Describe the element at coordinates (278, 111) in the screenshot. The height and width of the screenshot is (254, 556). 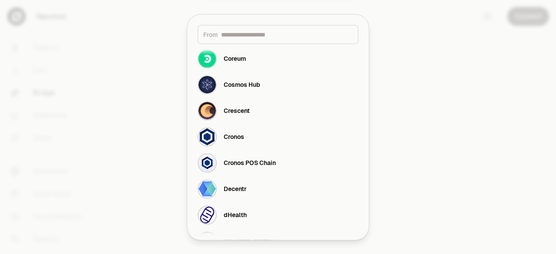
I see `button: Crescent LogoCrescent` at that location.